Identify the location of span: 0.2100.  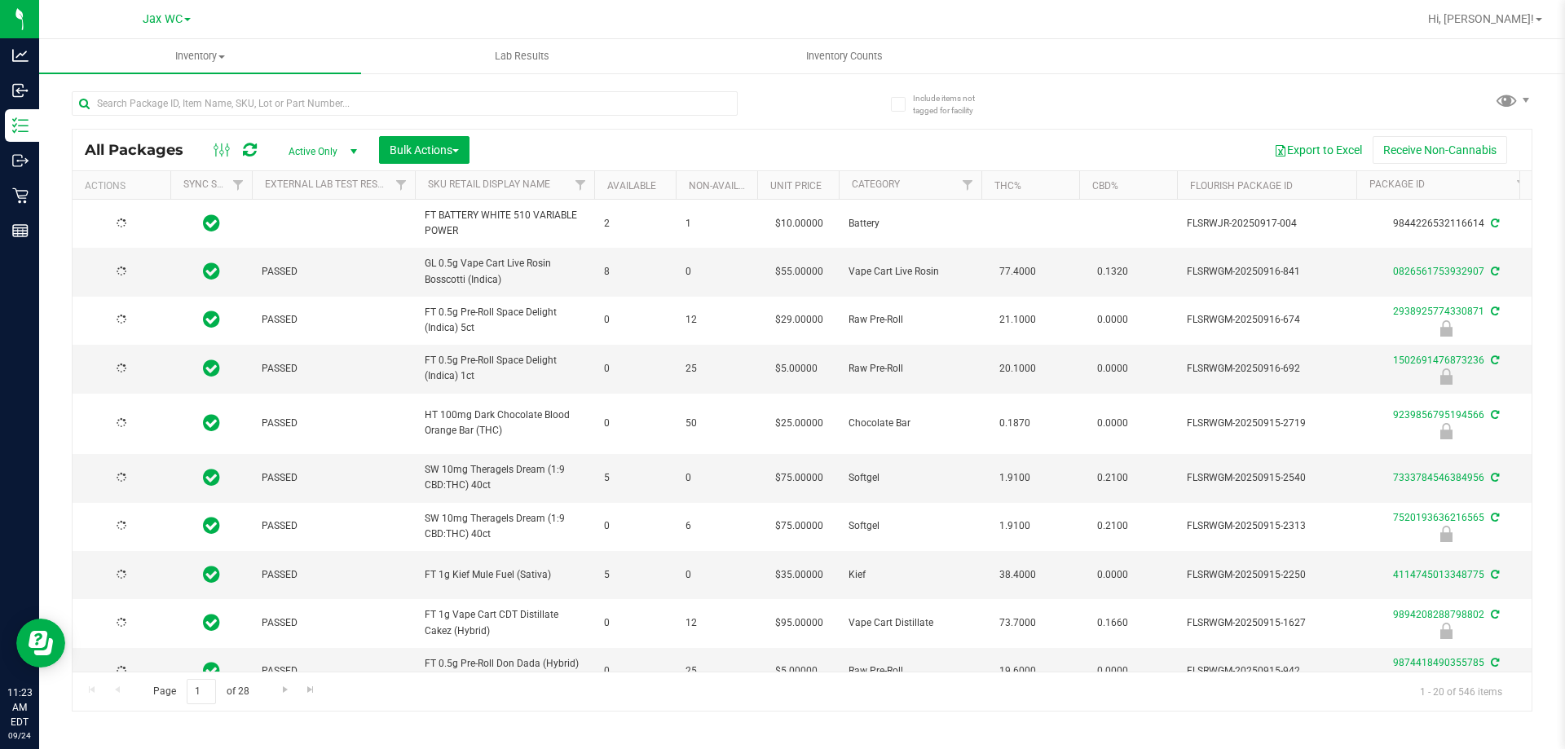
(1112, 478).